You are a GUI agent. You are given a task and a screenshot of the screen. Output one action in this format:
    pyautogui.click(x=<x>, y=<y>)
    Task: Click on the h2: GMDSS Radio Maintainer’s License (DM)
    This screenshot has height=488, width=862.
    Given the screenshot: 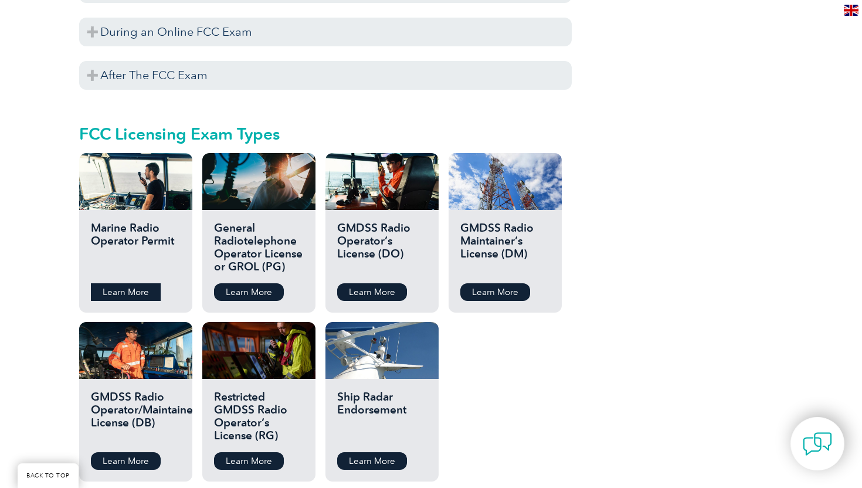 What is the action you would take?
    pyautogui.click(x=505, y=248)
    